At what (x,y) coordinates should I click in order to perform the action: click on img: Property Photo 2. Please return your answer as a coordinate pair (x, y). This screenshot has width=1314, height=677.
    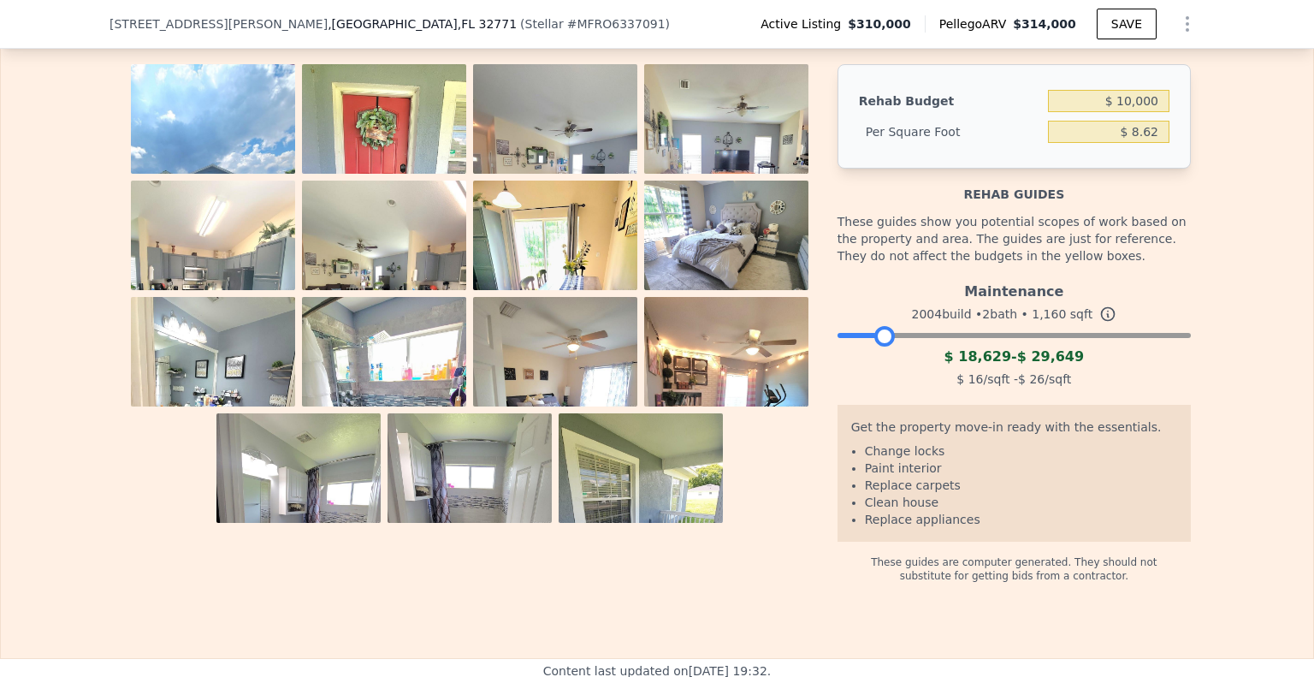
    Looking at the image, I should click on (384, 174).